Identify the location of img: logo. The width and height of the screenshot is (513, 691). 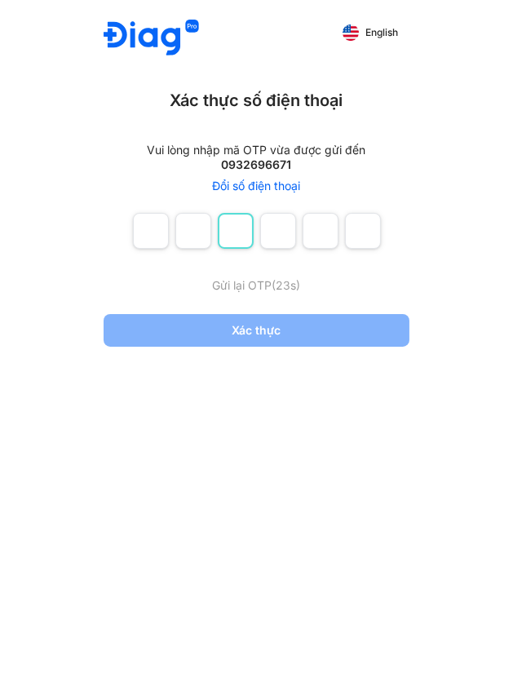
(151, 38).